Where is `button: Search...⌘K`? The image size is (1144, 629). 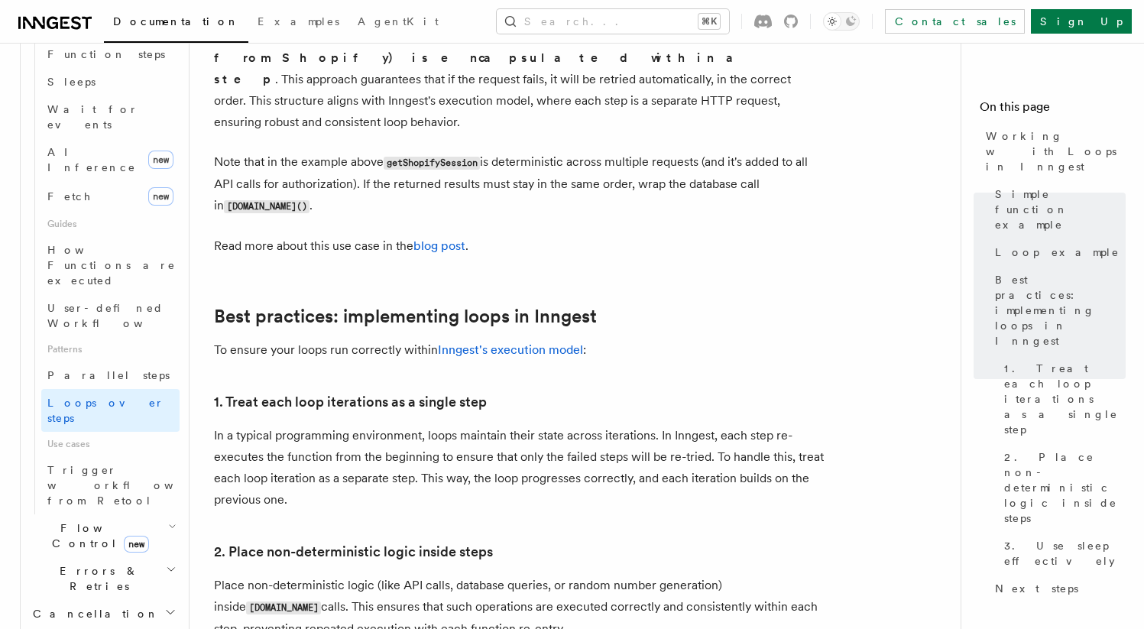 button: Search...⌘K is located at coordinates (613, 21).